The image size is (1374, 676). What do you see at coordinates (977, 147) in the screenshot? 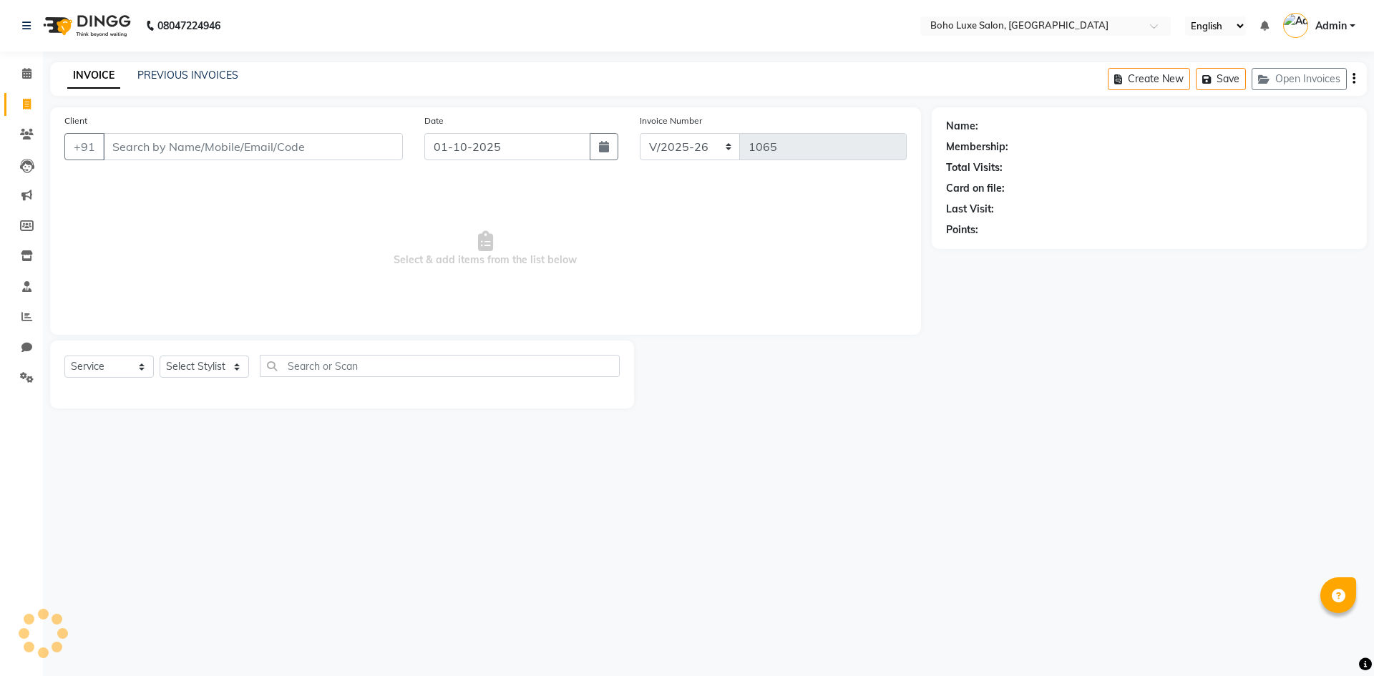
I see `div: Membership:` at bounding box center [977, 147].